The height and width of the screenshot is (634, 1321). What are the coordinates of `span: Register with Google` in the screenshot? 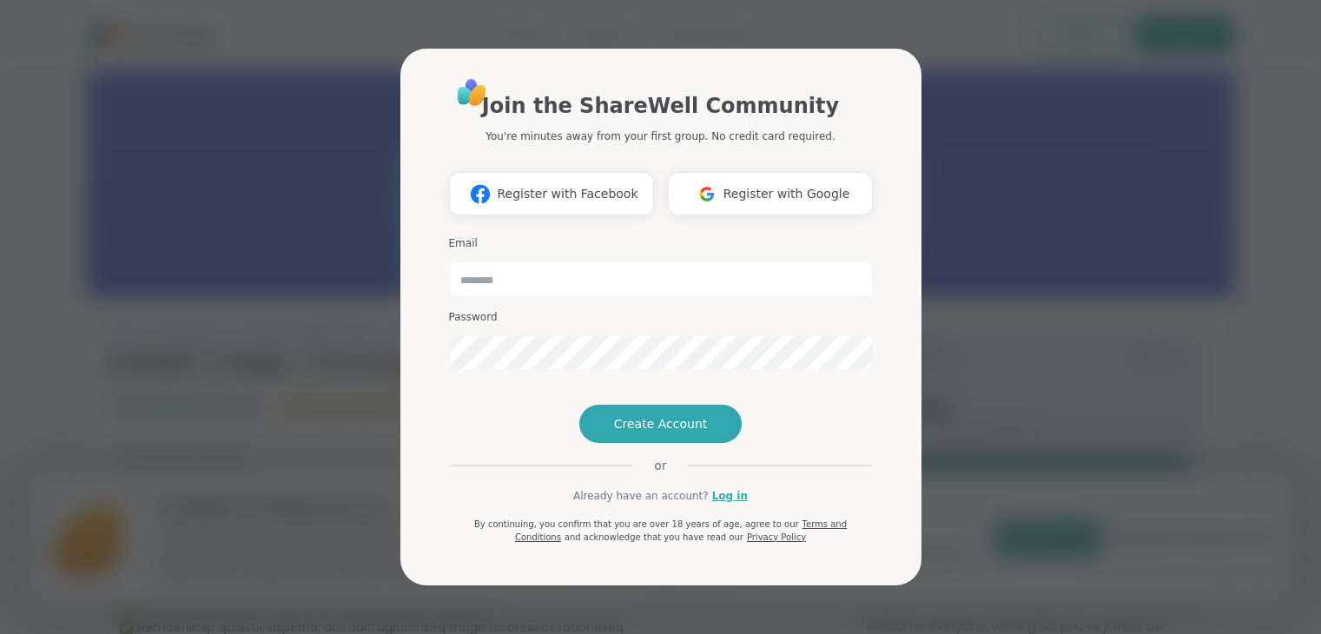 It's located at (787, 194).